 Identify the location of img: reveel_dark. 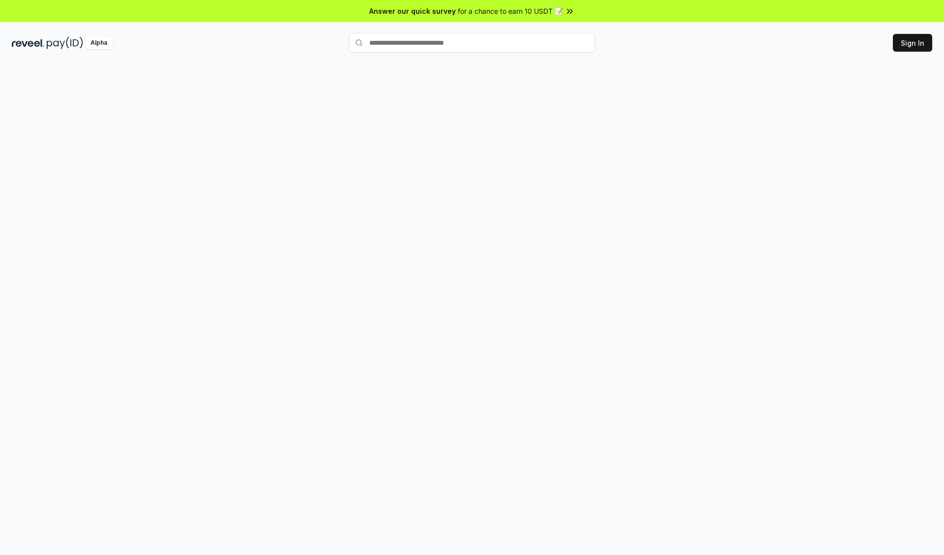
(28, 43).